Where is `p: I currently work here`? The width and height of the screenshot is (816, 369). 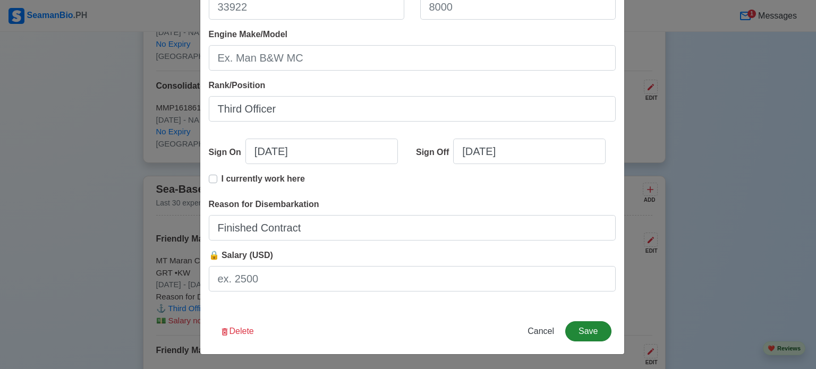
p: I currently work here is located at coordinates (263, 179).